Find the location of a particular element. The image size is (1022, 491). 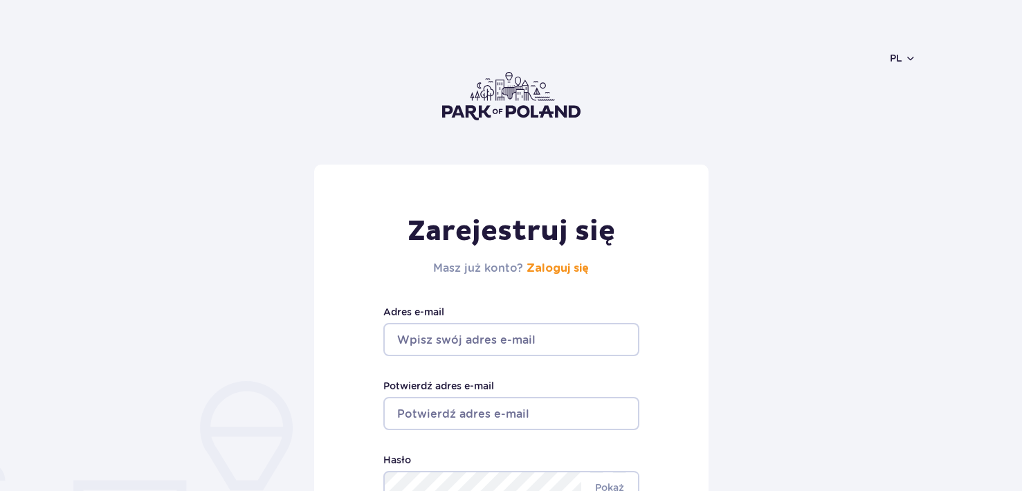

label: Potwierdź adres e-mail is located at coordinates (511, 386).